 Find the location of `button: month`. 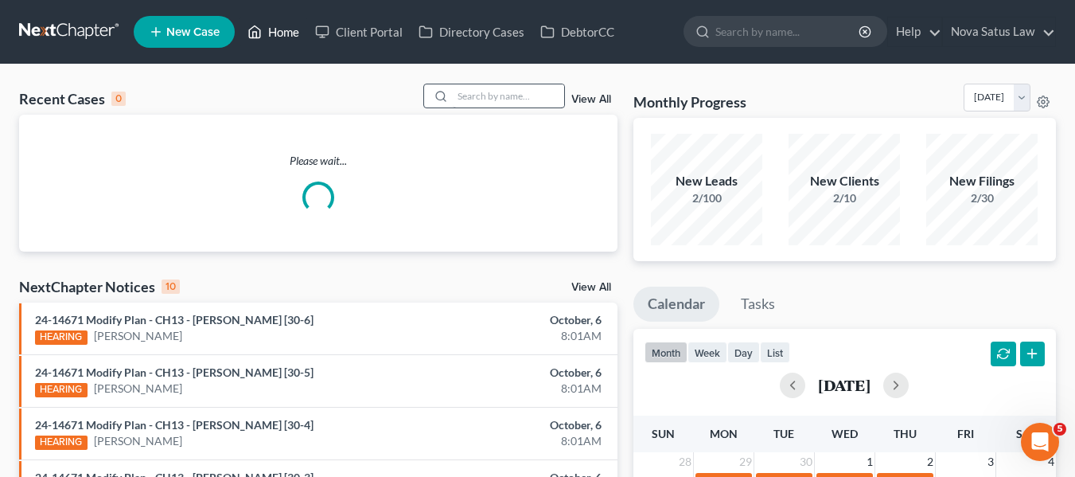

button: month is located at coordinates (666, 352).